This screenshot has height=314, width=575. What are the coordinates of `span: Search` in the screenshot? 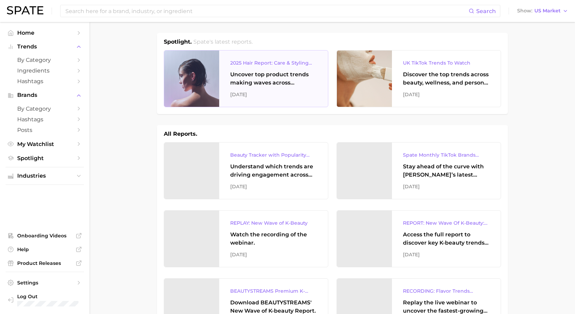 It's located at (486, 11).